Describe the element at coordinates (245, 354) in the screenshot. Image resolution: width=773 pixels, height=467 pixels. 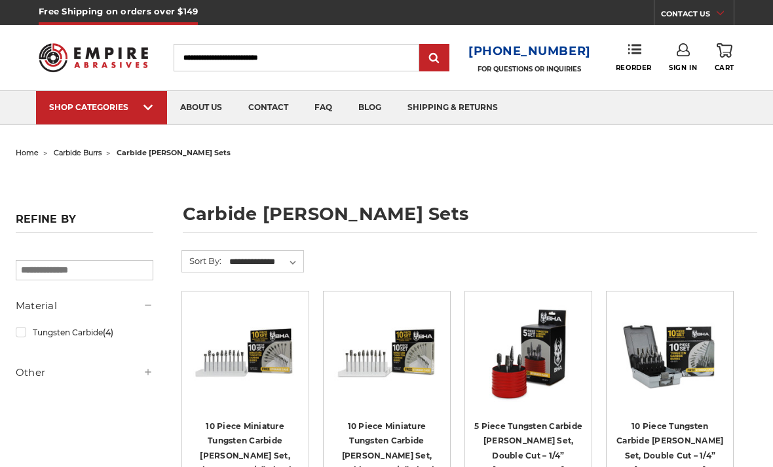
I see `a: BHA Aluma Cut Mini Carbide Burr Set, 1/8" Shank` at that location.